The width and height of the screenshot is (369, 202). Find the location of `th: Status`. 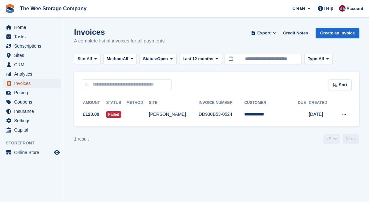

th: Status is located at coordinates (116, 103).